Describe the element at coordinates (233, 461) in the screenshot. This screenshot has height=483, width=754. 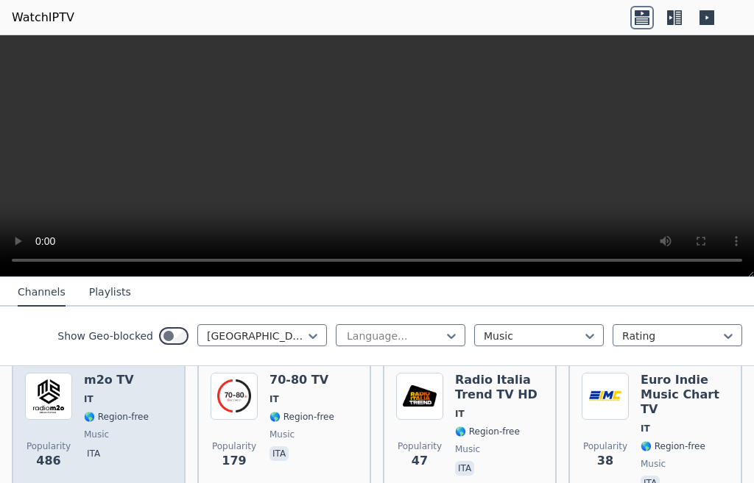
I see `span: 179` at that location.